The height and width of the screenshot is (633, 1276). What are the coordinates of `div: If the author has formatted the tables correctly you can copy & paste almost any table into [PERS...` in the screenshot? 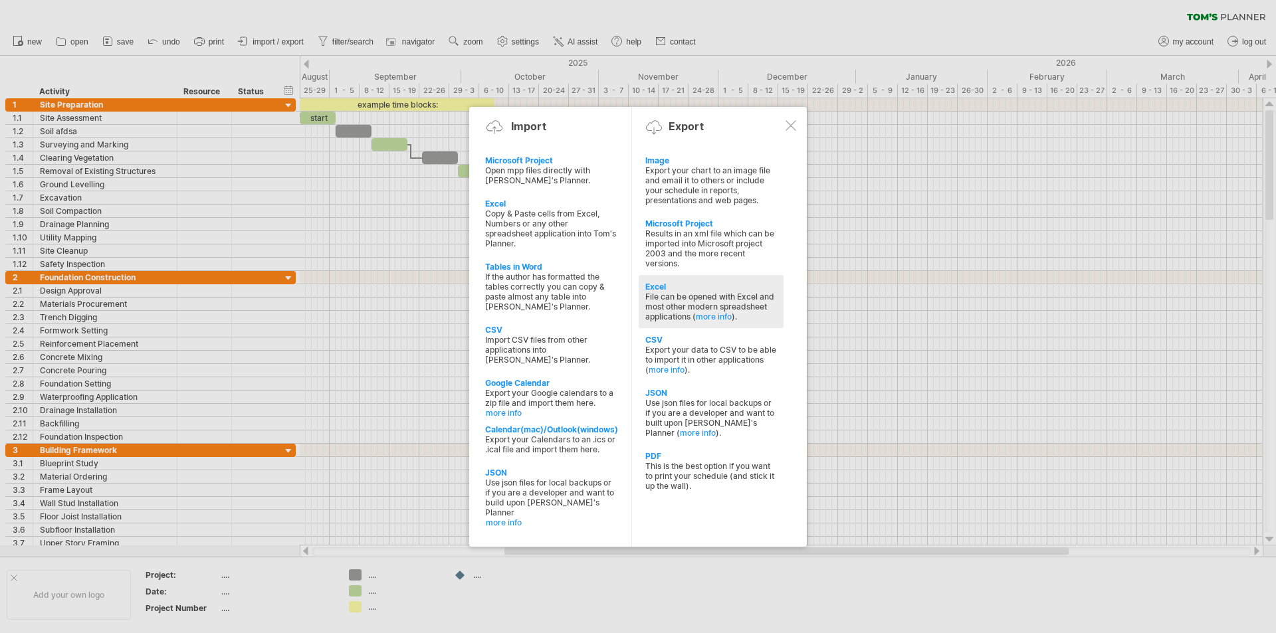 It's located at (551, 292).